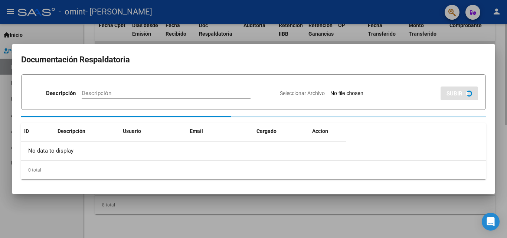 This screenshot has height=238, width=507. Describe the element at coordinates (196, 131) in the screenshot. I see `span: Email` at that location.